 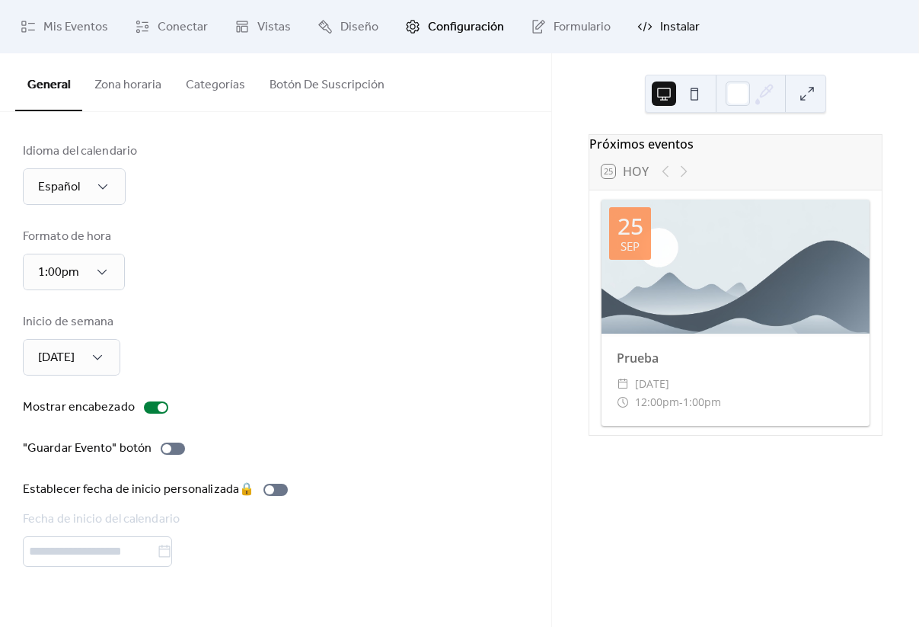 What do you see at coordinates (70, 322) in the screenshot?
I see `div: Inicio de semana` at bounding box center [70, 322].